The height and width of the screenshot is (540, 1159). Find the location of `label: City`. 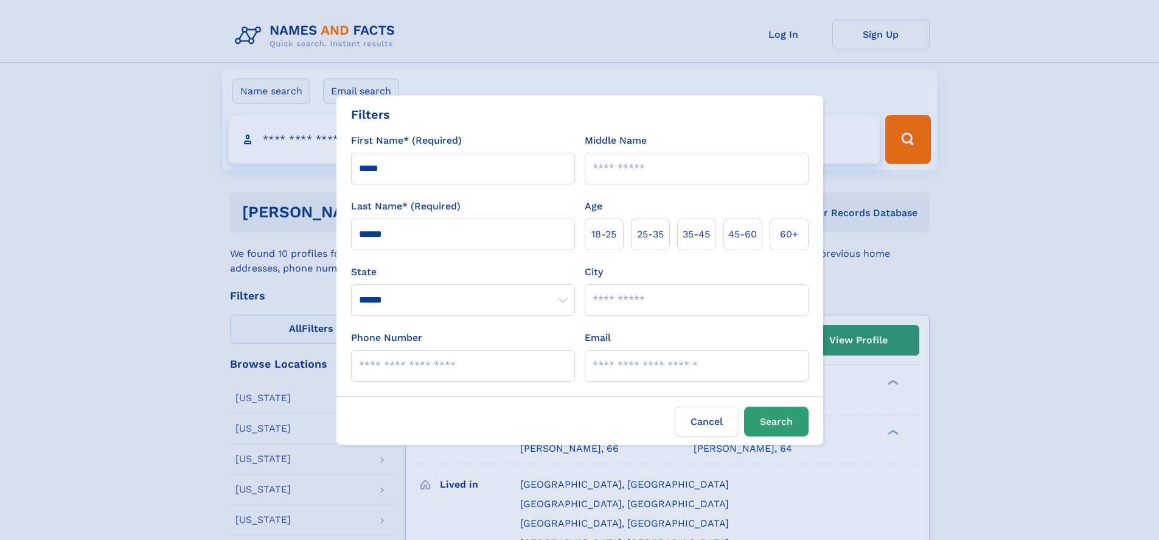

label: City is located at coordinates (594, 272).